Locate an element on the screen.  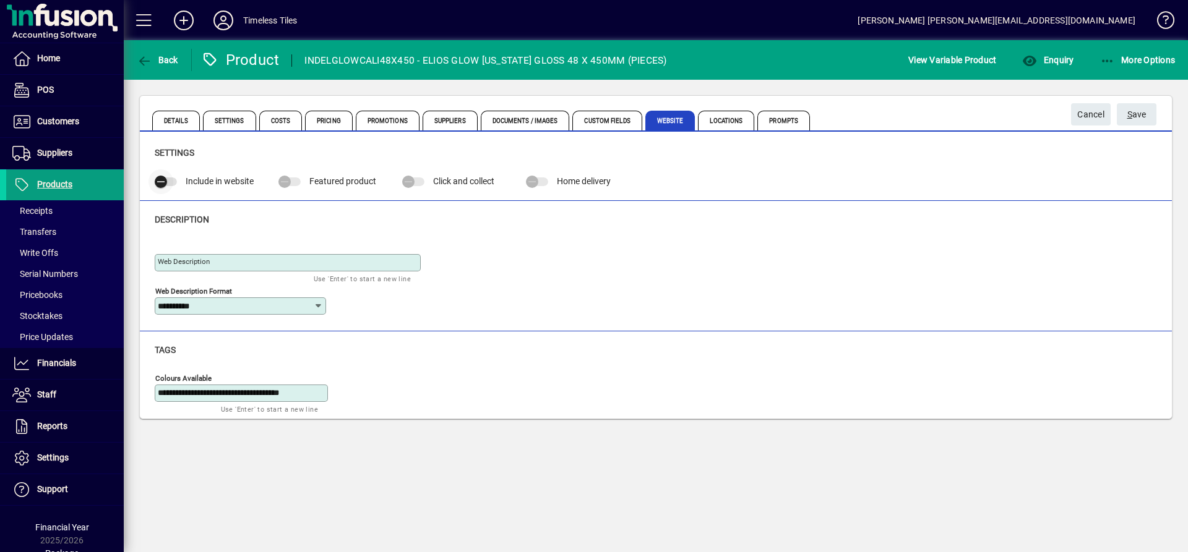
span: Locations is located at coordinates (726, 121).